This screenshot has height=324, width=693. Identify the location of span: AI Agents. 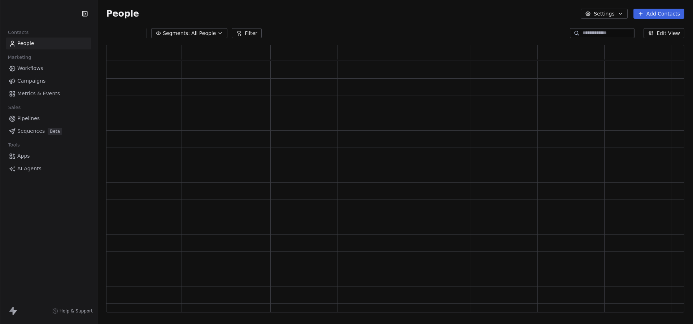
(29, 169).